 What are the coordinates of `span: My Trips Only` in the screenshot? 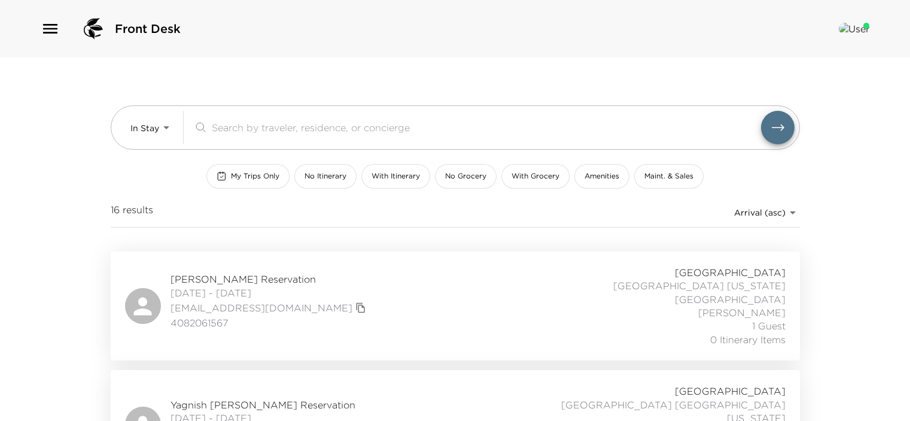 It's located at (255, 176).